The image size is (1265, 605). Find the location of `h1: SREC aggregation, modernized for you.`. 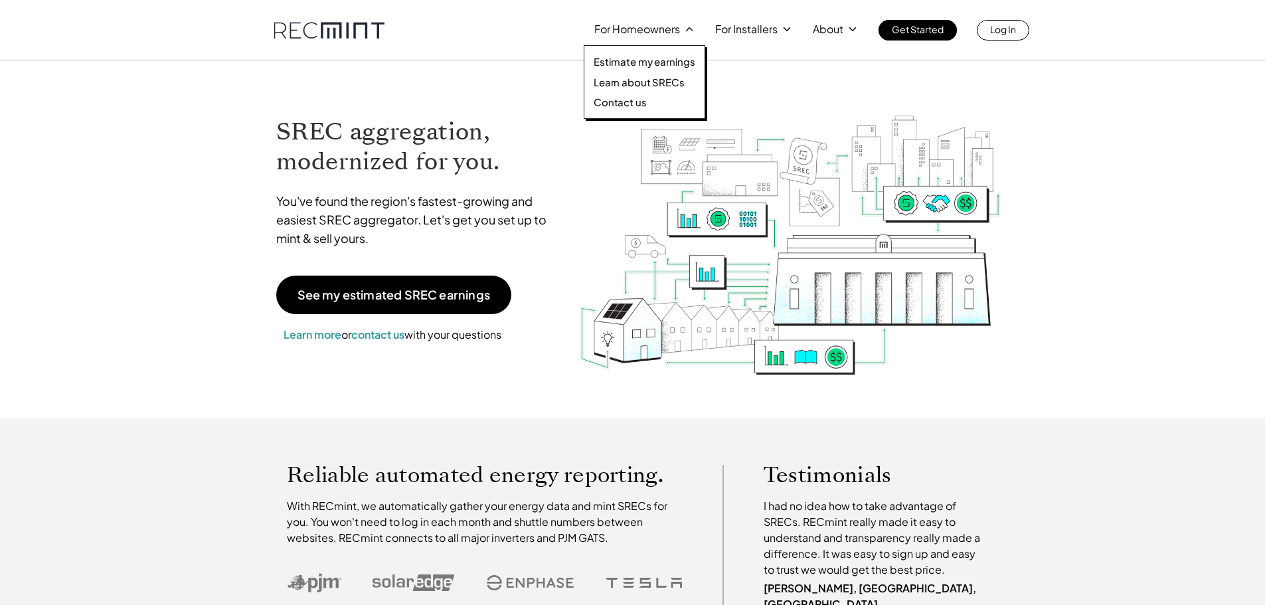

h1: SREC aggregation, modernized for you. is located at coordinates (418, 147).